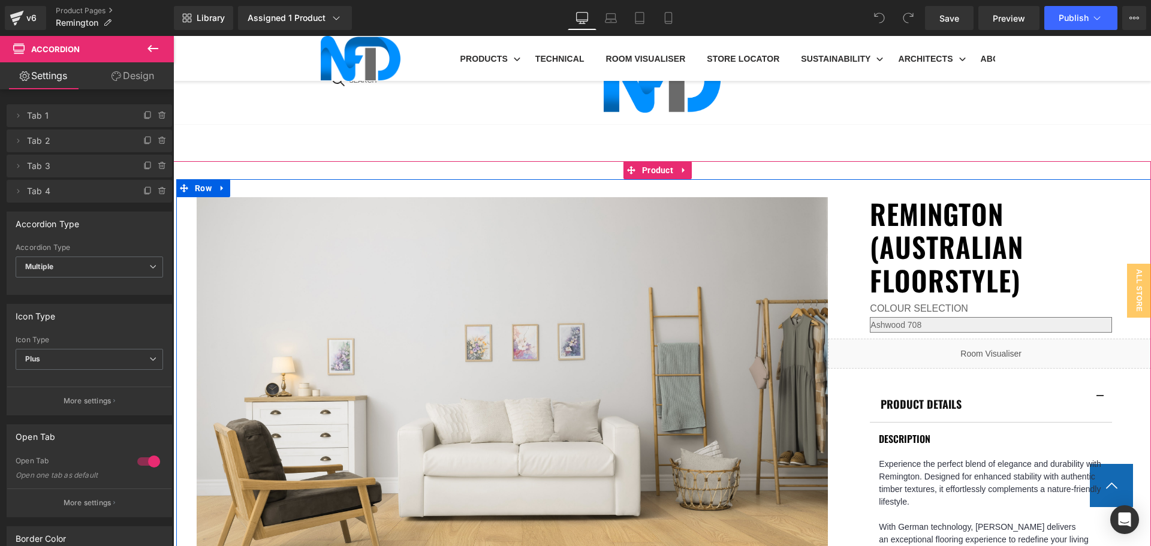 The image size is (1151, 546). What do you see at coordinates (77, 116) in the screenshot?
I see `span: Tab 1` at bounding box center [77, 116].